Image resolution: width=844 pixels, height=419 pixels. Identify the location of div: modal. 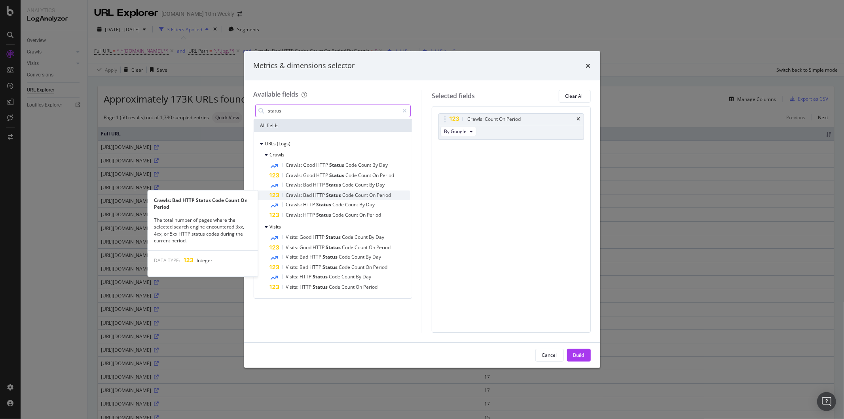
(422, 209).